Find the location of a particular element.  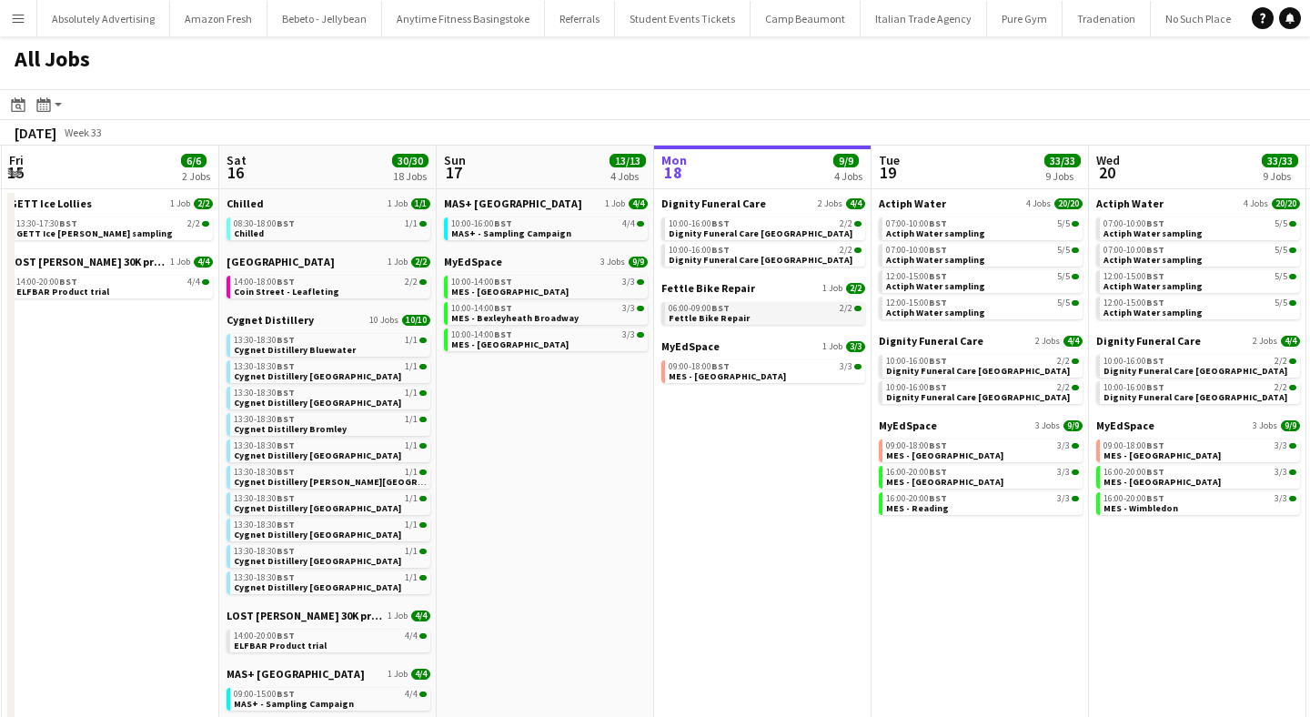

span: Fettle Bike Repair is located at coordinates (709, 317).